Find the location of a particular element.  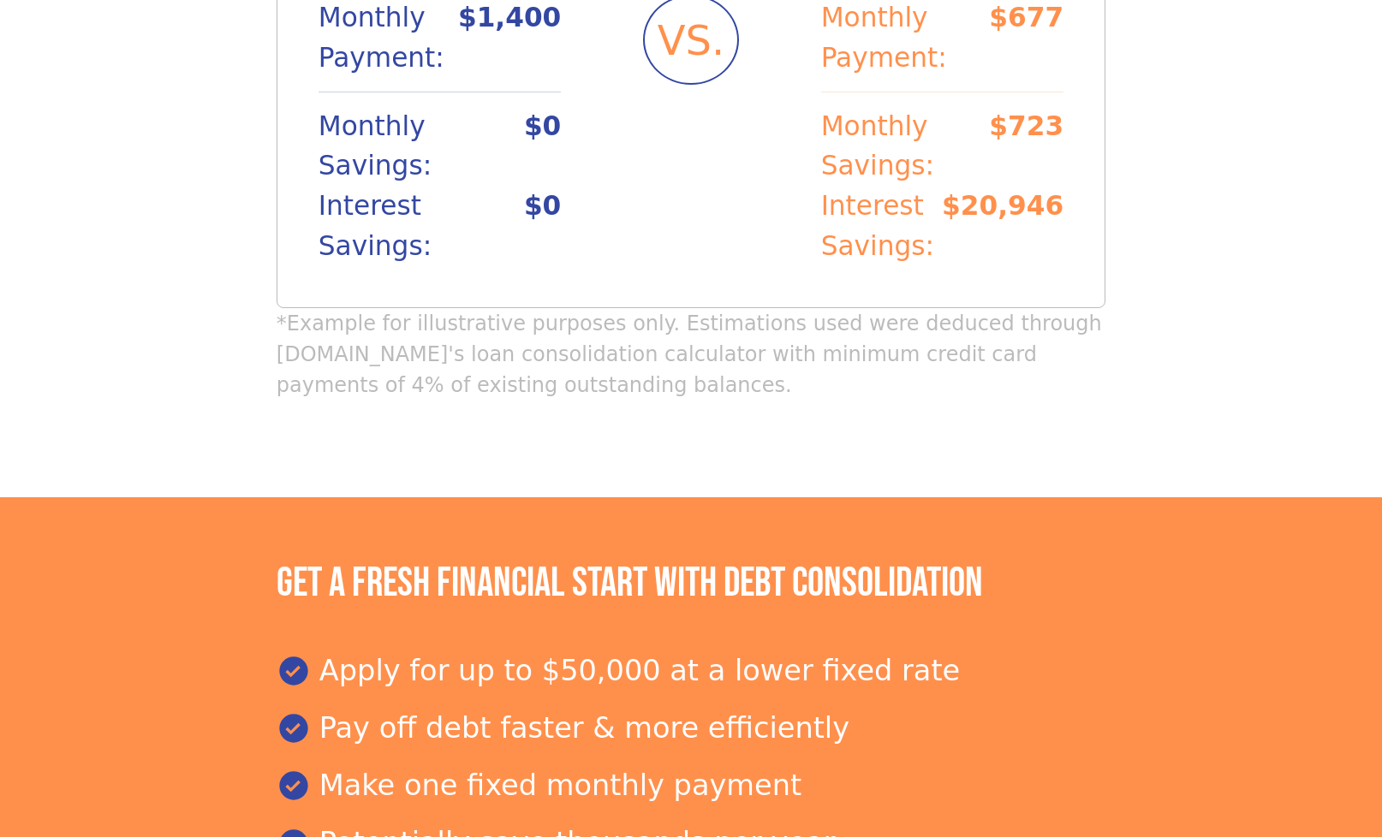

div: Apply for up to $50,000 at a lower fixed rate is located at coordinates (691, 671).